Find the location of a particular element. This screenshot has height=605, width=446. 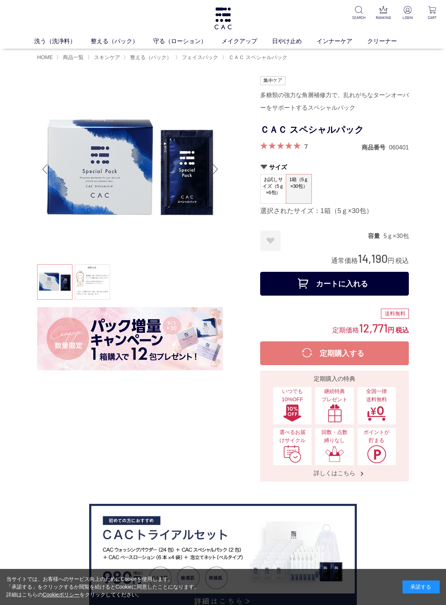

span: ポイントが貯まる is located at coordinates (377, 436).